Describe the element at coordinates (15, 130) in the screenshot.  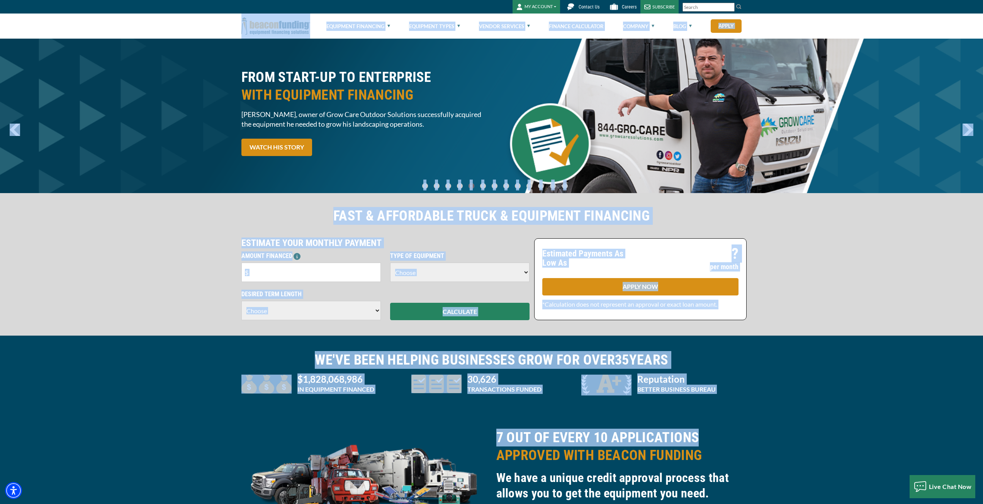
I see `img: Left Navigator` at that location.